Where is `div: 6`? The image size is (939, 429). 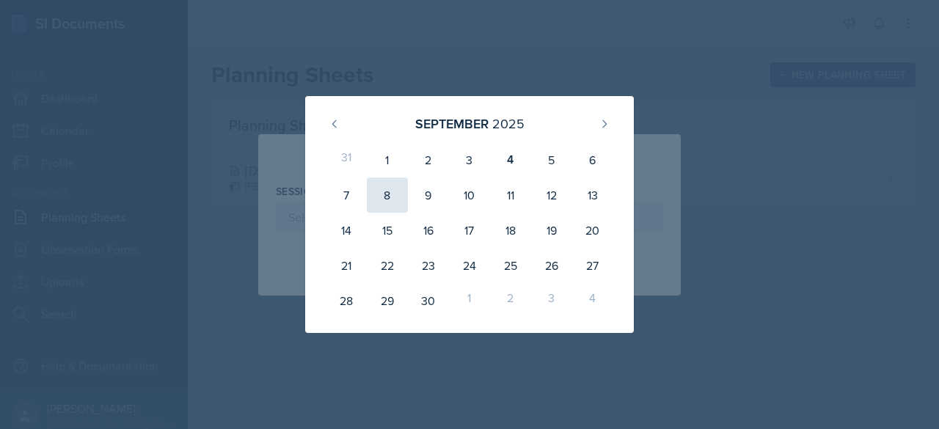
div: 6 is located at coordinates (593, 160).